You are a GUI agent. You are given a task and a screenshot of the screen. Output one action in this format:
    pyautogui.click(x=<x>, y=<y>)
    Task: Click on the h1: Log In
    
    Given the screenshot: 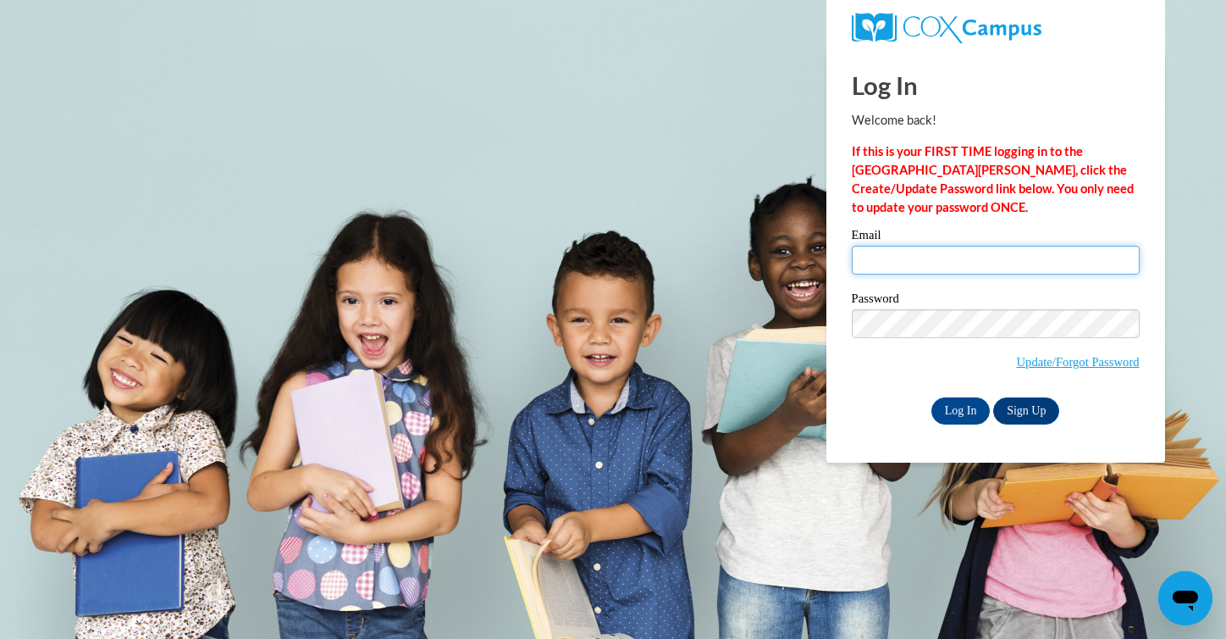 What is the action you would take?
    pyautogui.click(x=996, y=85)
    